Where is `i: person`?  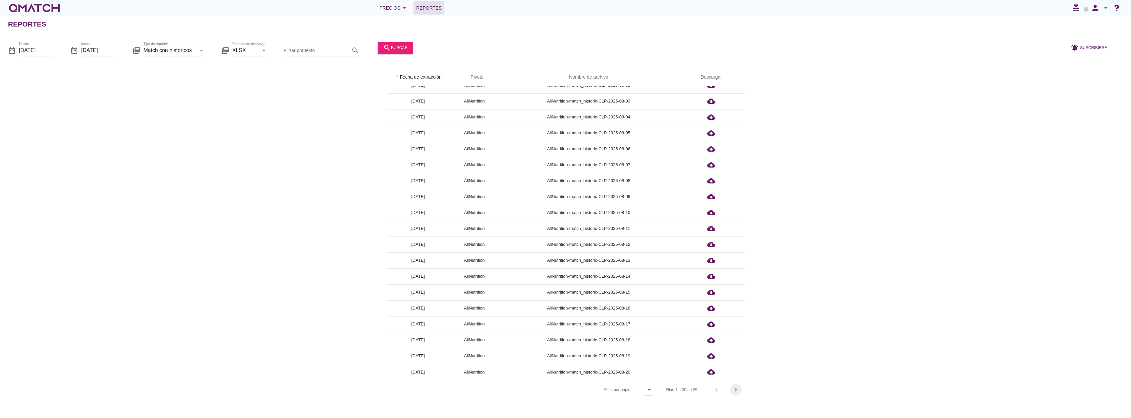
i: person is located at coordinates (1096, 8).